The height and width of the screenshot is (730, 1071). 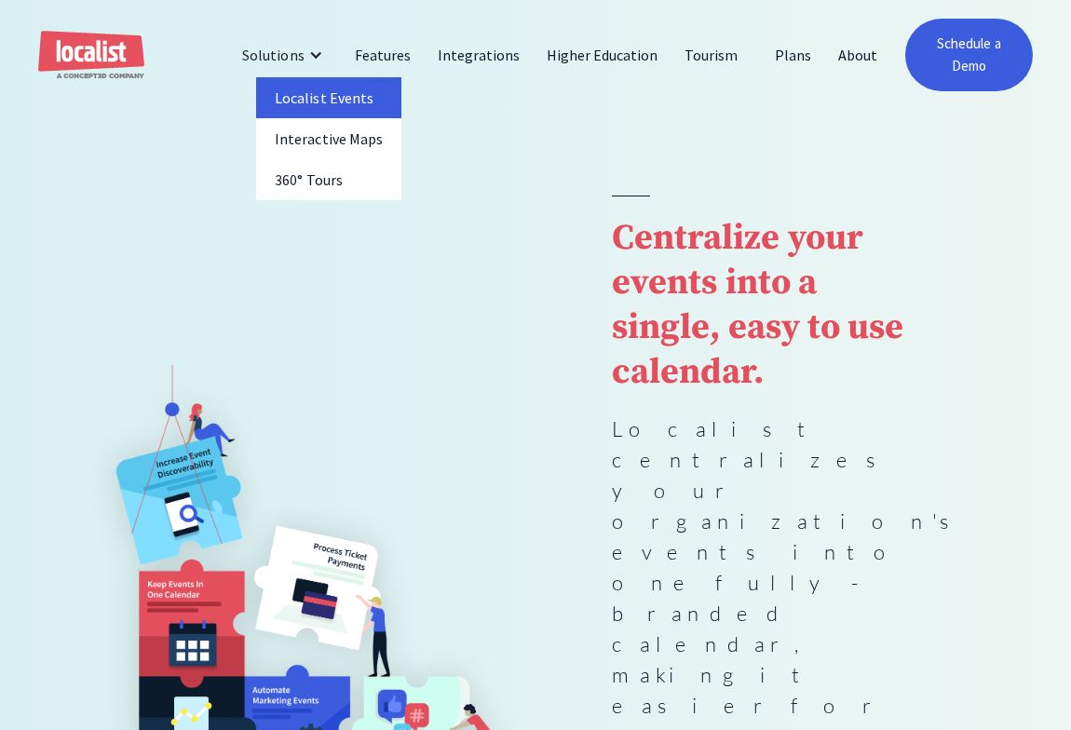 I want to click on a: Features, so click(x=383, y=55).